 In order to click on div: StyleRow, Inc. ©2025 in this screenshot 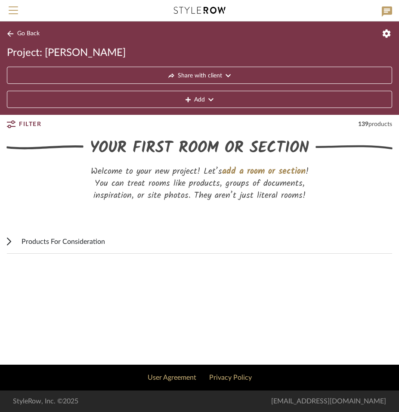, I will do `click(46, 402)`.